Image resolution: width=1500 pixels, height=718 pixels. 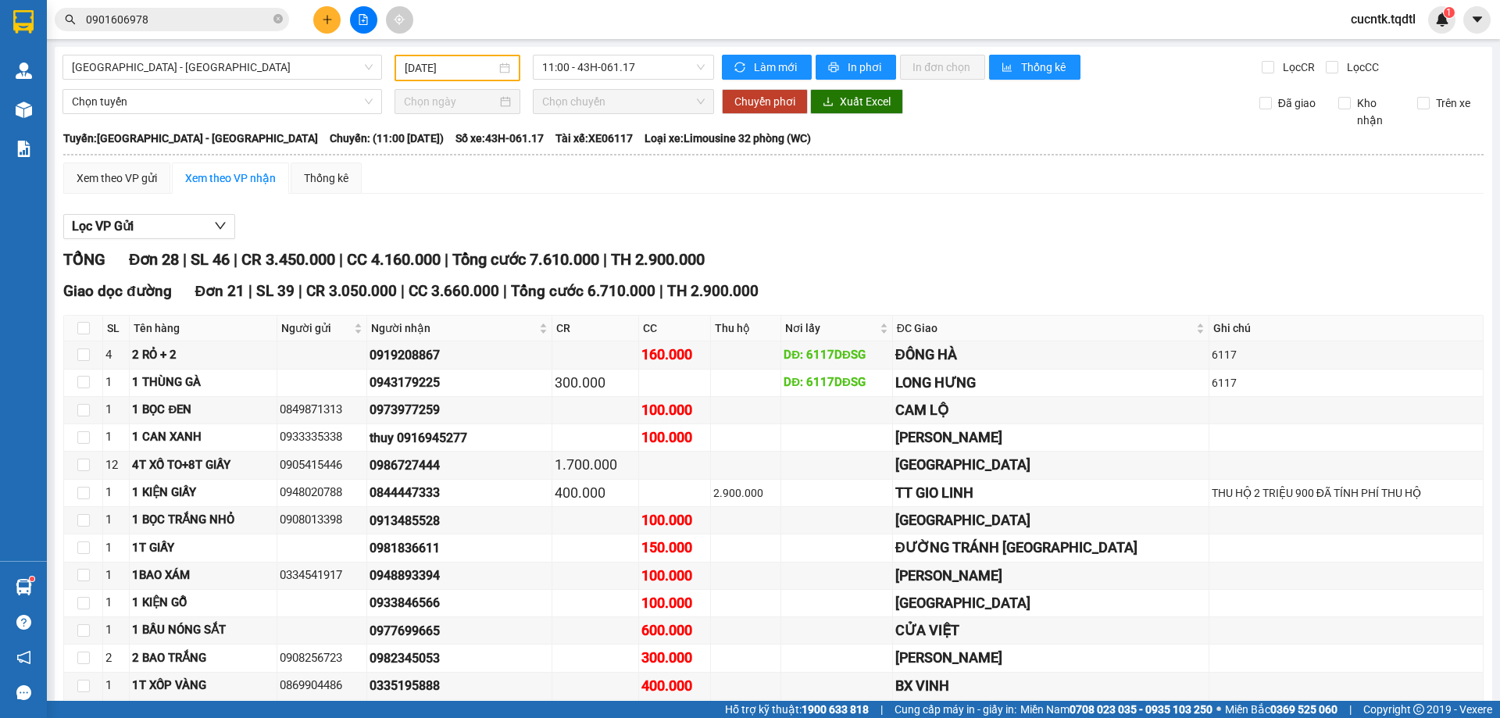 I want to click on div: 12, so click(x=116, y=466).